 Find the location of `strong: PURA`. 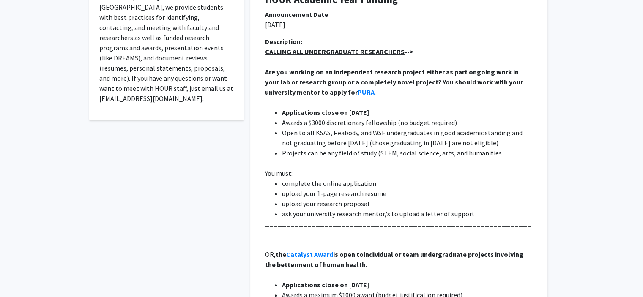

strong: PURA is located at coordinates (366, 92).